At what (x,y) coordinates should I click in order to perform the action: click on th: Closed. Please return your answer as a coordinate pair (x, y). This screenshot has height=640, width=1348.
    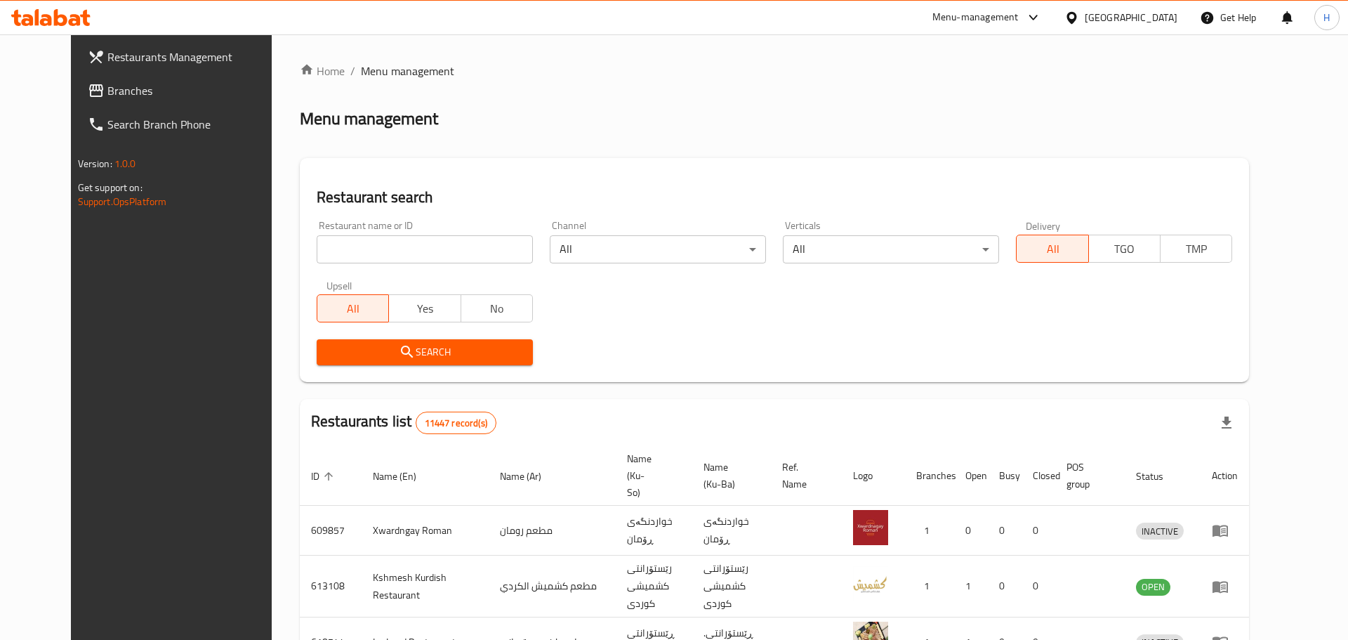
    Looking at the image, I should click on (1038, 475).